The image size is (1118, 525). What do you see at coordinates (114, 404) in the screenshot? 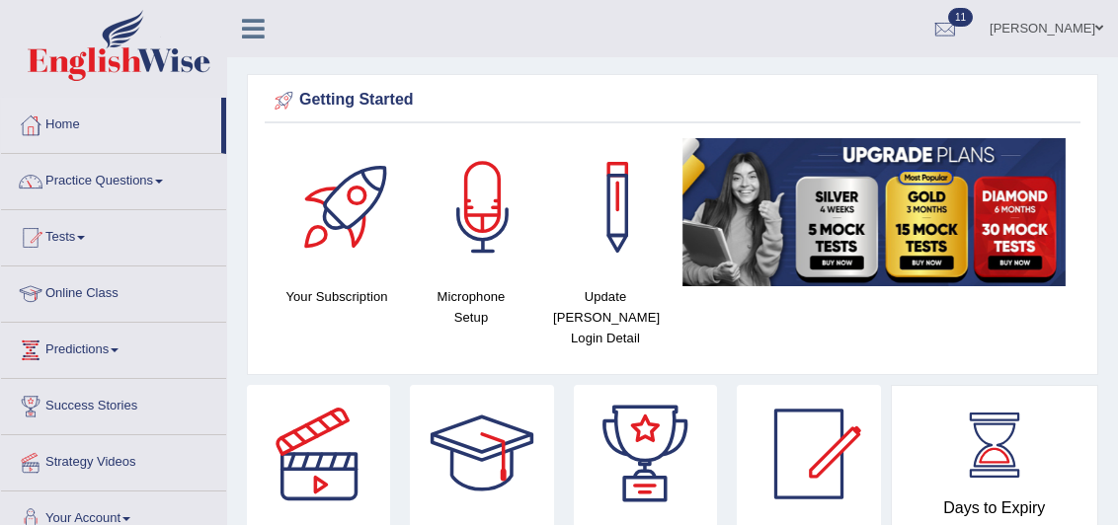
I see `a: Success Stories` at bounding box center [114, 404].